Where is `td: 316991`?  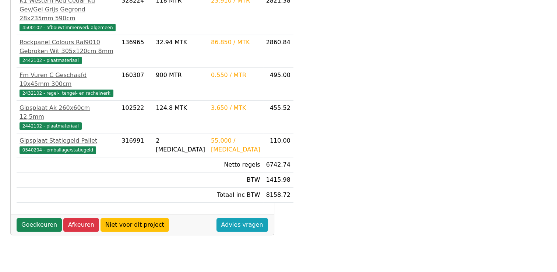 td: 316991 is located at coordinates (135, 145).